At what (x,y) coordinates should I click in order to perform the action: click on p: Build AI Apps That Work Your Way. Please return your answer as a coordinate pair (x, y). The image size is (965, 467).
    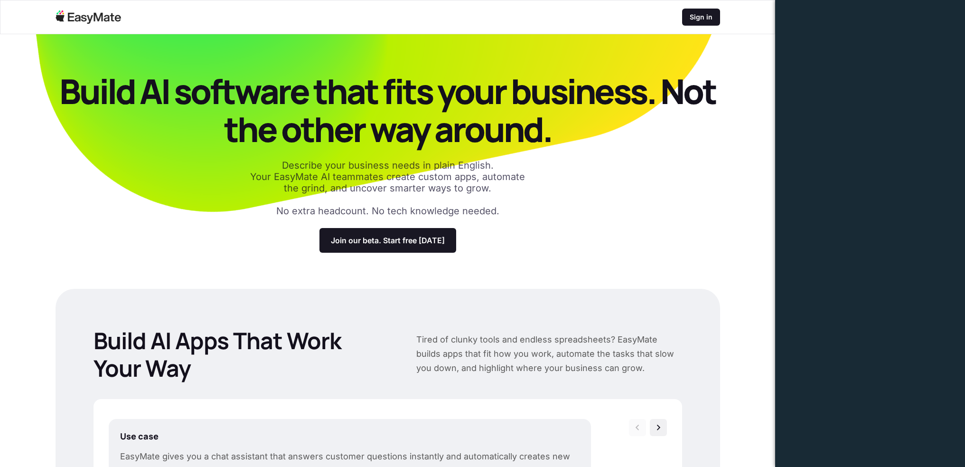
    Looking at the image, I should click on (240, 354).